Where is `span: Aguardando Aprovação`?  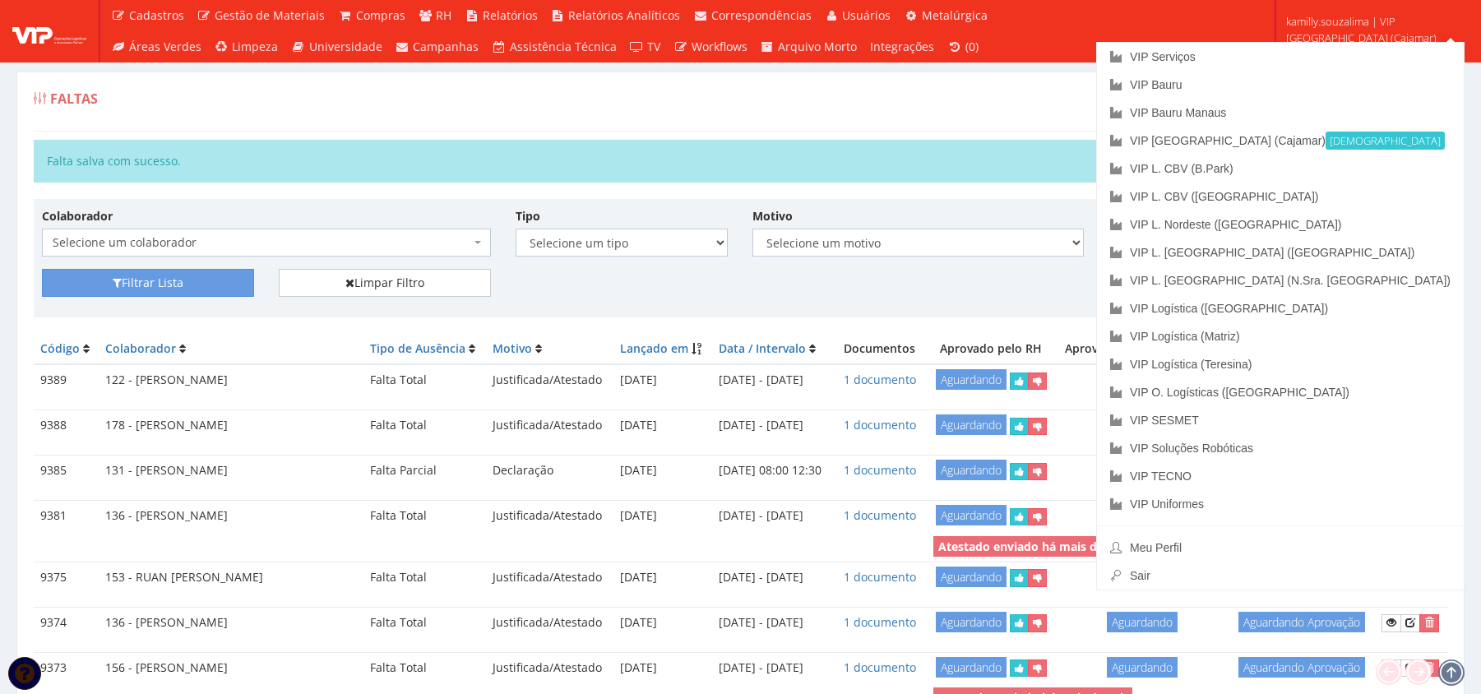
span: Aguardando Aprovação is located at coordinates (1301, 622).